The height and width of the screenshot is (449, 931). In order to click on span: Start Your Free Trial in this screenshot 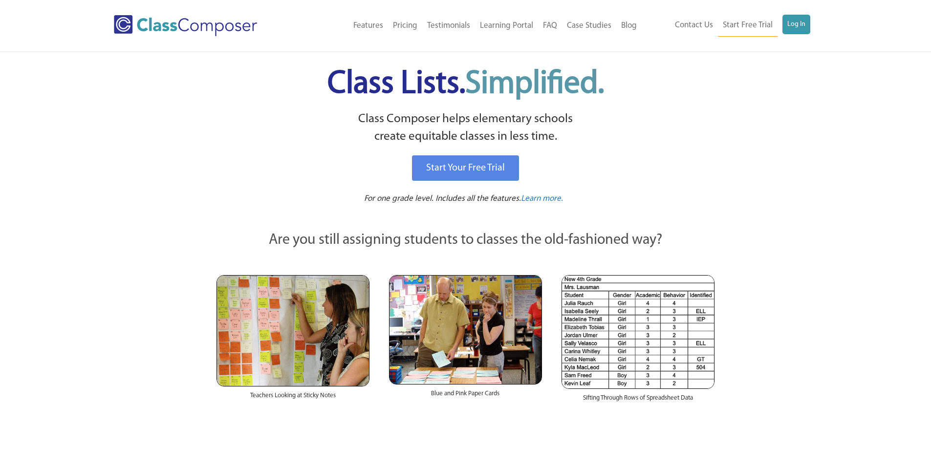, I will do `click(465, 168)`.